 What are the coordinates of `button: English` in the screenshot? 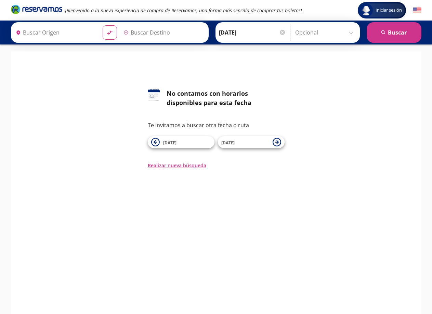 It's located at (417, 10).